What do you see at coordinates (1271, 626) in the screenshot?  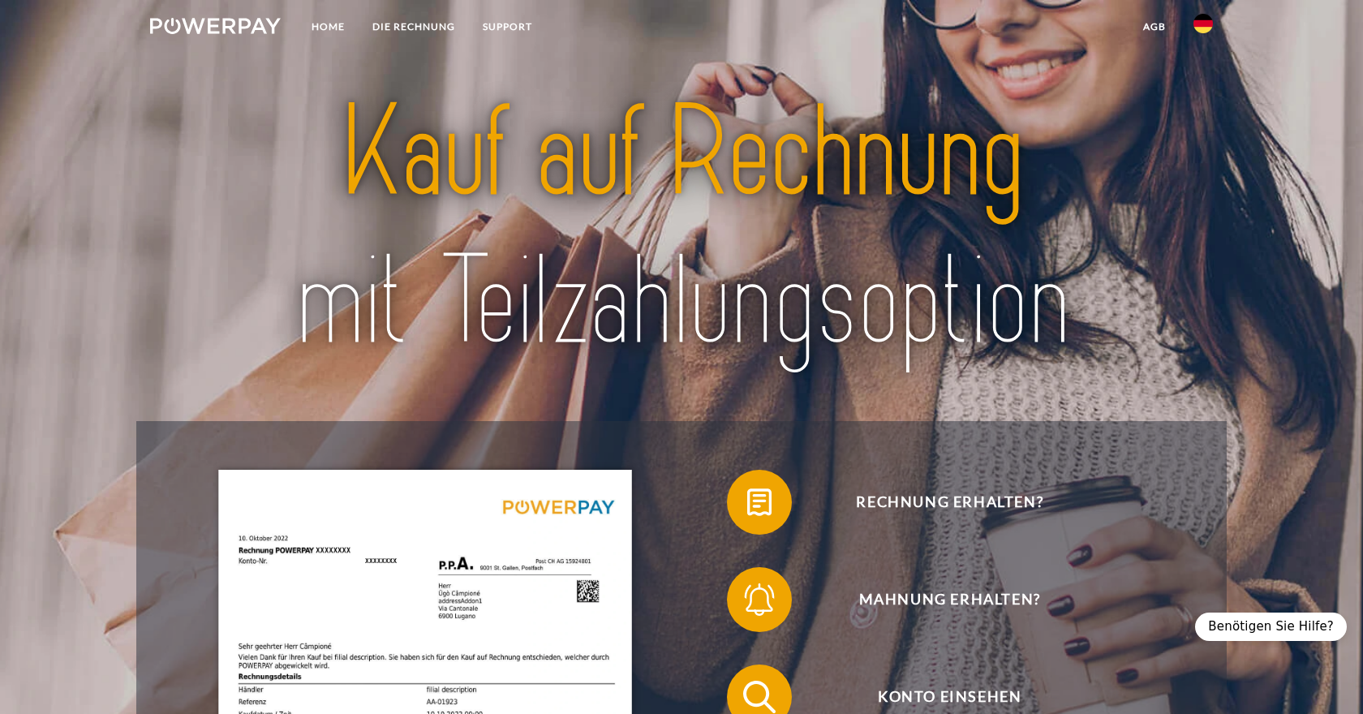 I see `div: Benötigen Sie Hilfe?` at bounding box center [1271, 626].